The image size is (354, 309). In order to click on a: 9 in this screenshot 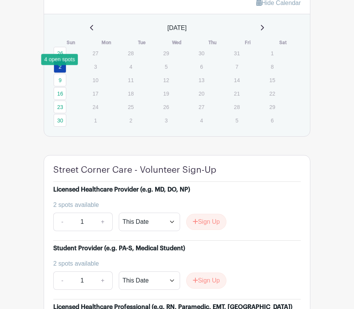, I will do `click(60, 80)`.